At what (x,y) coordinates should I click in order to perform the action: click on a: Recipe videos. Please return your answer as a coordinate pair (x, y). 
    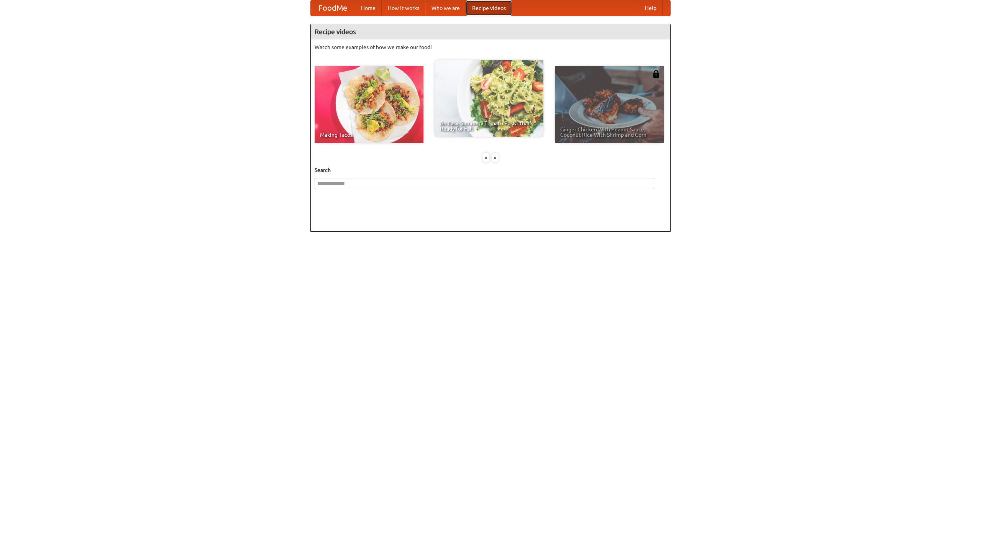
    Looking at the image, I should click on (489, 8).